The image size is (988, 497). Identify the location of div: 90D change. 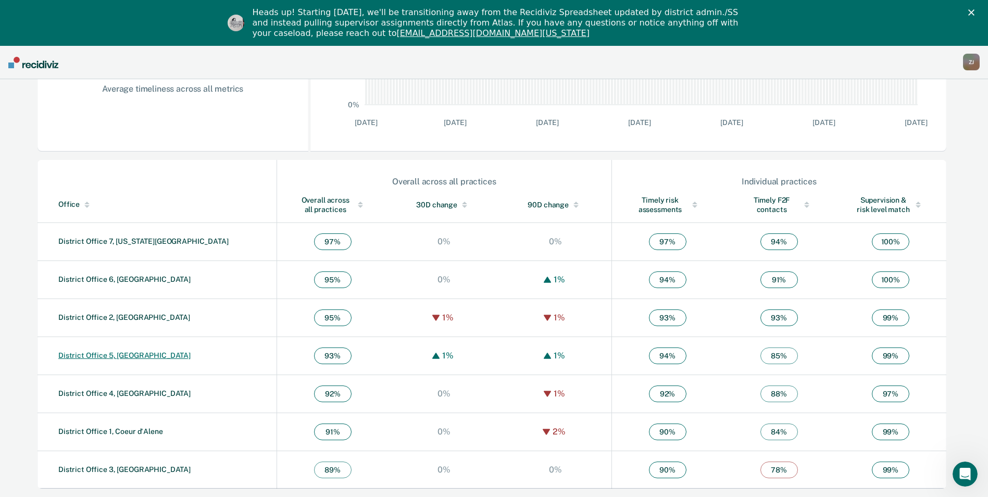
(556, 205).